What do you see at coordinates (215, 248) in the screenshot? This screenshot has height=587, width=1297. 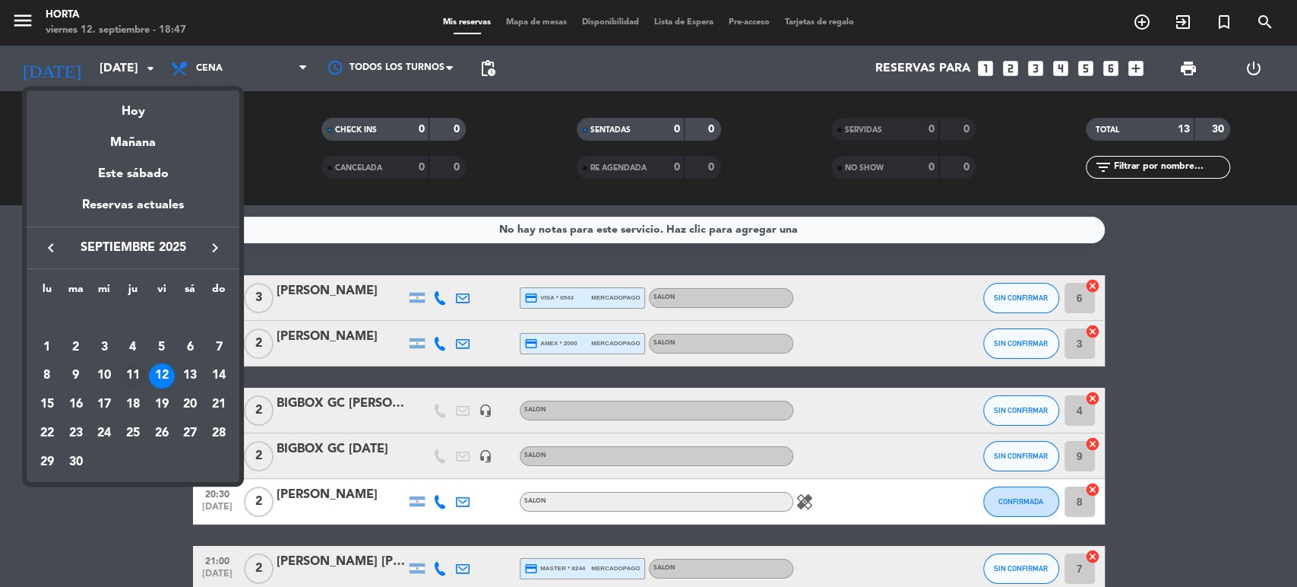 I see `button: keyboard_arrow_right` at bounding box center [215, 248].